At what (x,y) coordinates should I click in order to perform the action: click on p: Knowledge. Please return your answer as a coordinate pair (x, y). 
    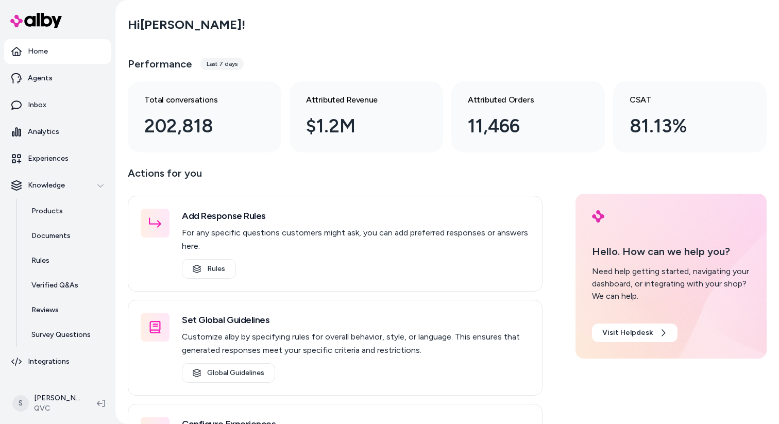
    Looking at the image, I should click on (46, 186).